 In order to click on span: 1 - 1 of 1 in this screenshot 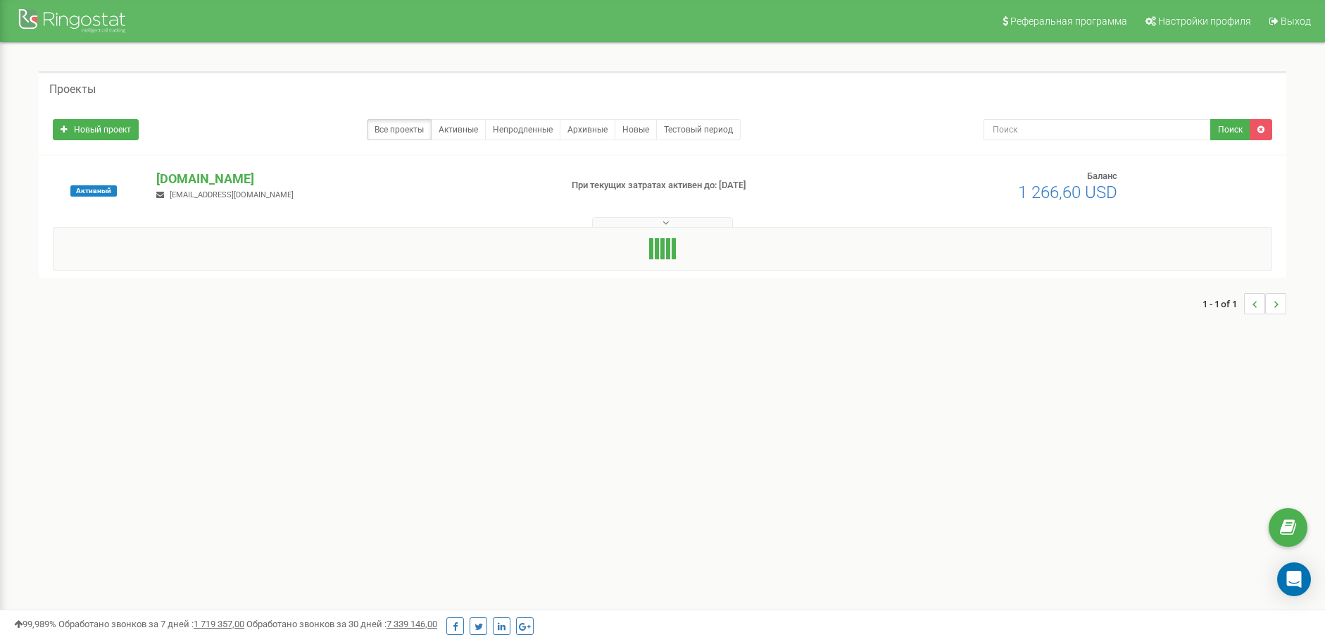, I will do `click(1223, 304)`.